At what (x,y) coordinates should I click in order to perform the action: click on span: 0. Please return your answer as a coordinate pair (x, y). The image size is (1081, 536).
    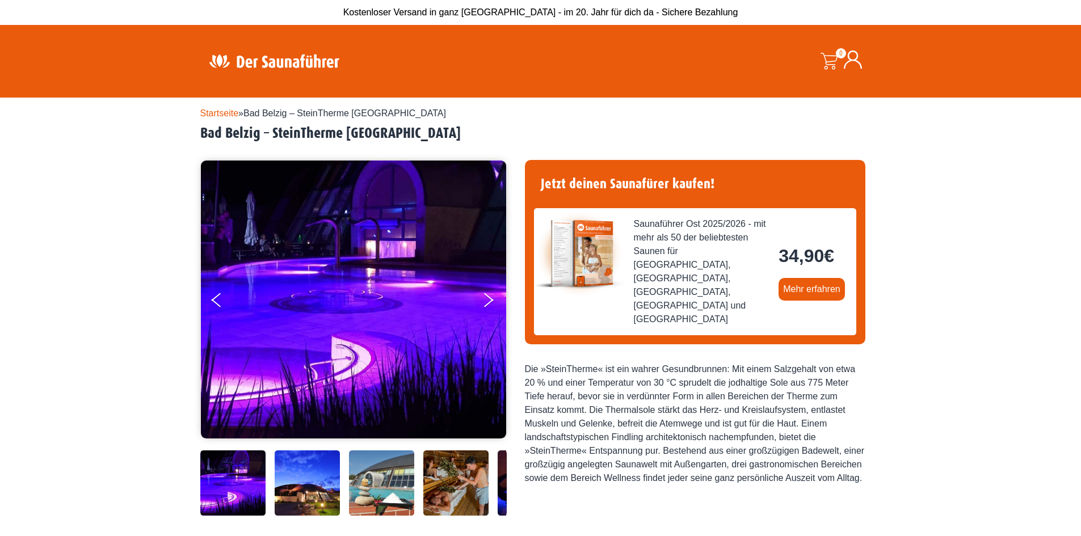
    Looking at the image, I should click on (841, 53).